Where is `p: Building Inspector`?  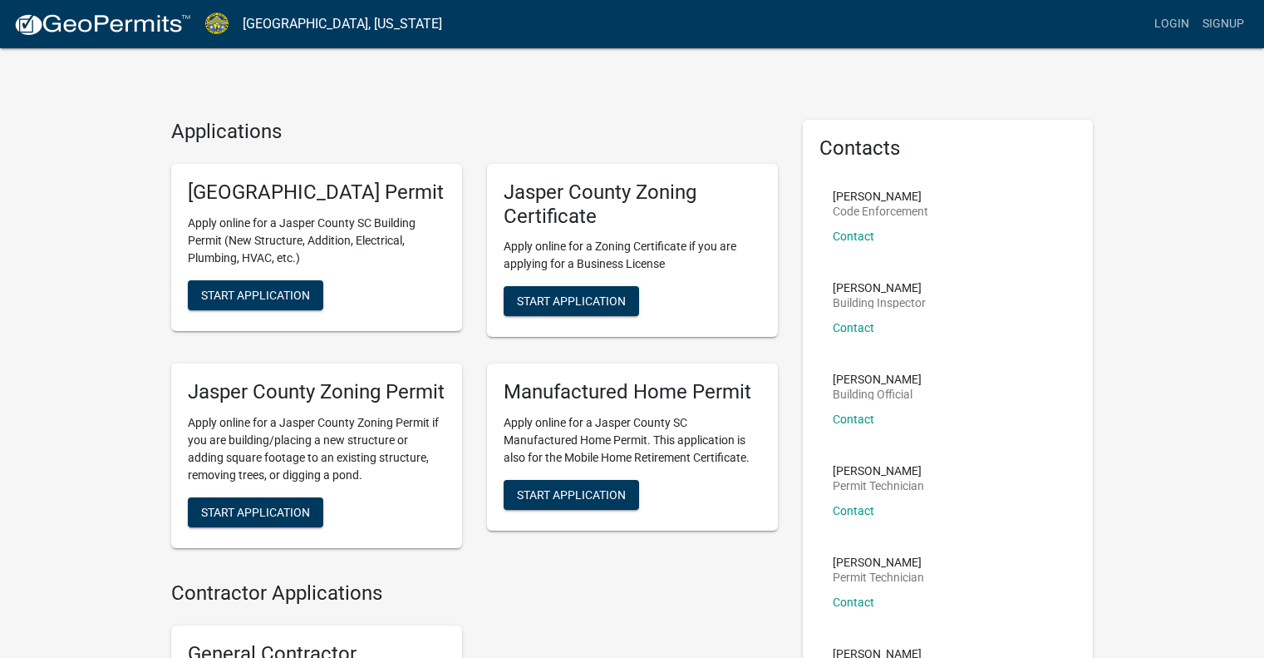
p: Building Inspector is located at coordinates (879, 303).